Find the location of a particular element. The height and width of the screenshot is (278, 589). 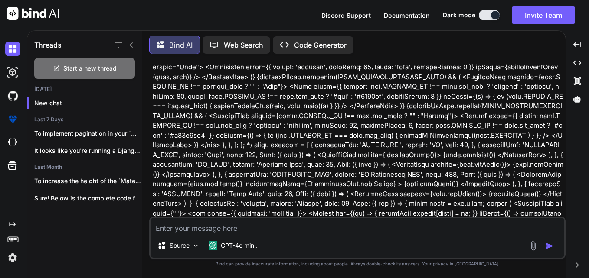

img: icon is located at coordinates (550, 246).